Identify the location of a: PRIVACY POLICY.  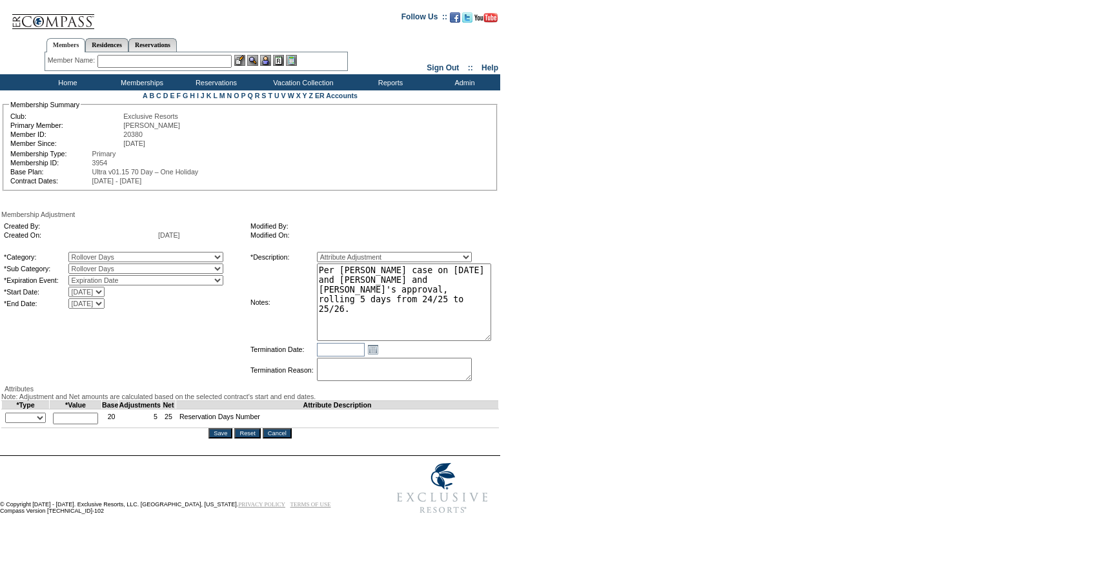
(261, 504).